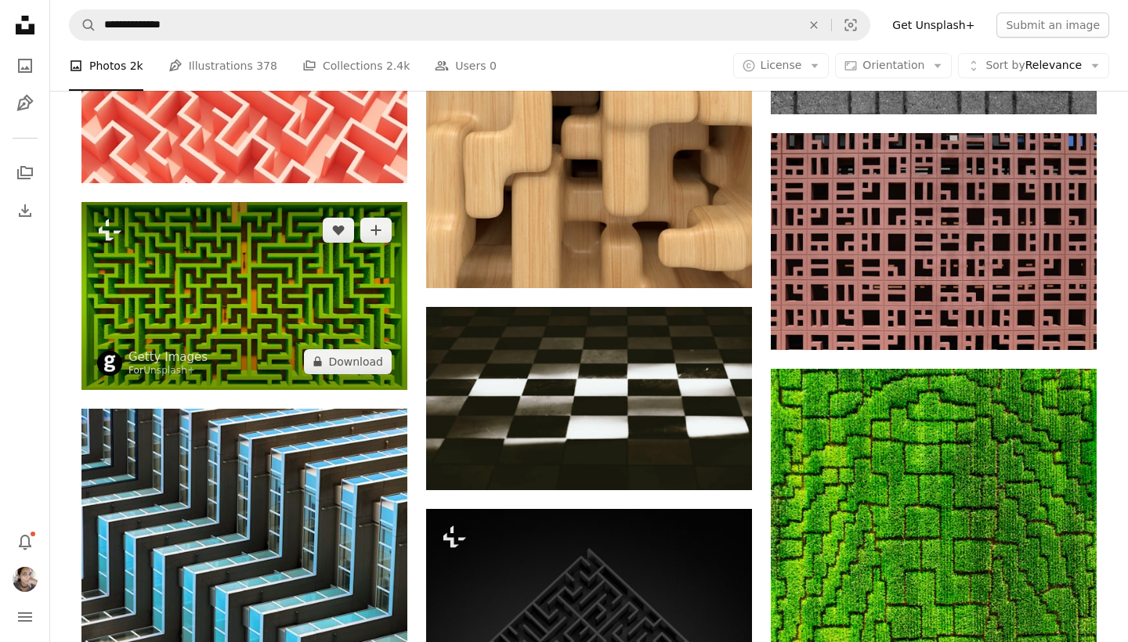  Describe the element at coordinates (110, 363) in the screenshot. I see `img: Go to Getty Images's profile` at that location.